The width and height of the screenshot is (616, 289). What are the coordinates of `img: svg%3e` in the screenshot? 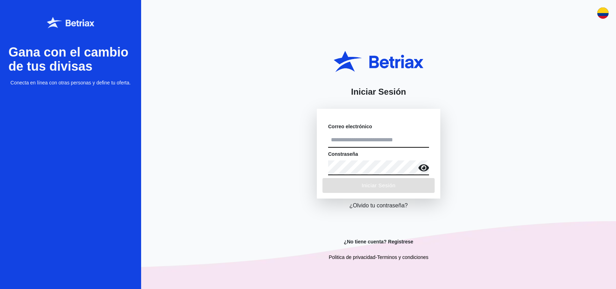 It's located at (603, 13).